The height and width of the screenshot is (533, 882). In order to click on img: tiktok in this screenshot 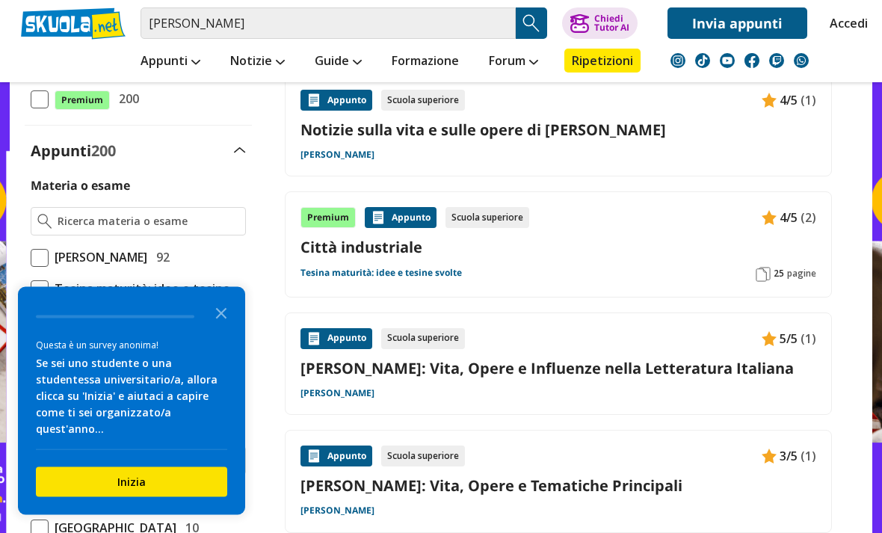, I will do `click(703, 61)`.